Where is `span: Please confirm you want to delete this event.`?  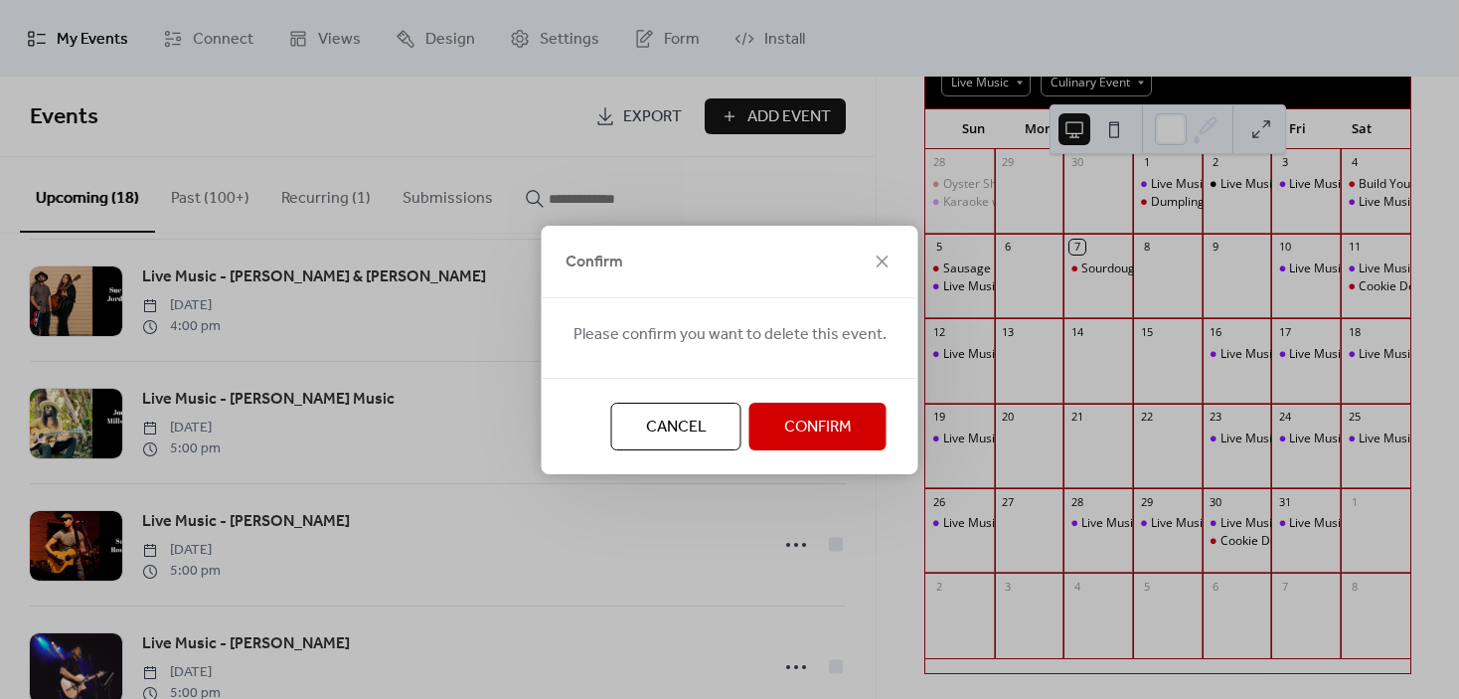 span: Please confirm you want to delete this event. is located at coordinates (729, 335).